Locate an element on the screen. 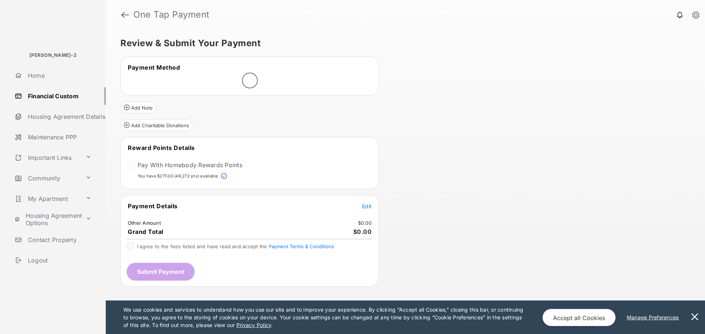 This screenshot has height=334, width=705. a: Housing Agreement Options is located at coordinates (47, 219).